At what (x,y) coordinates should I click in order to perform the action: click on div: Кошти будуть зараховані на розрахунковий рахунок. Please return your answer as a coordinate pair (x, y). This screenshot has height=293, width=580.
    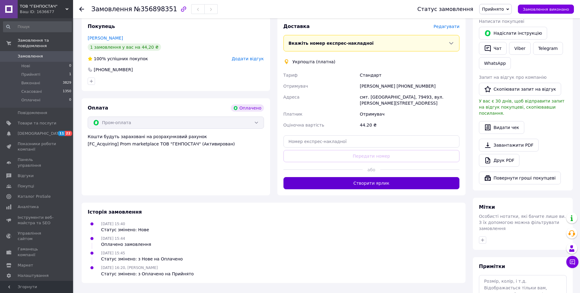
    Looking at the image, I should click on (176, 140).